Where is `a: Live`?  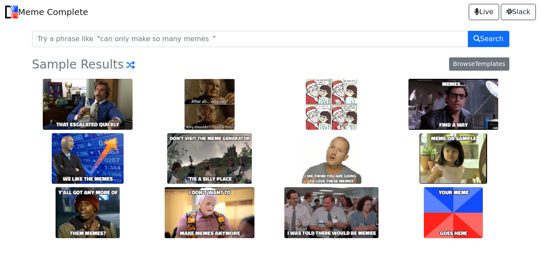 a: Live is located at coordinates (484, 12).